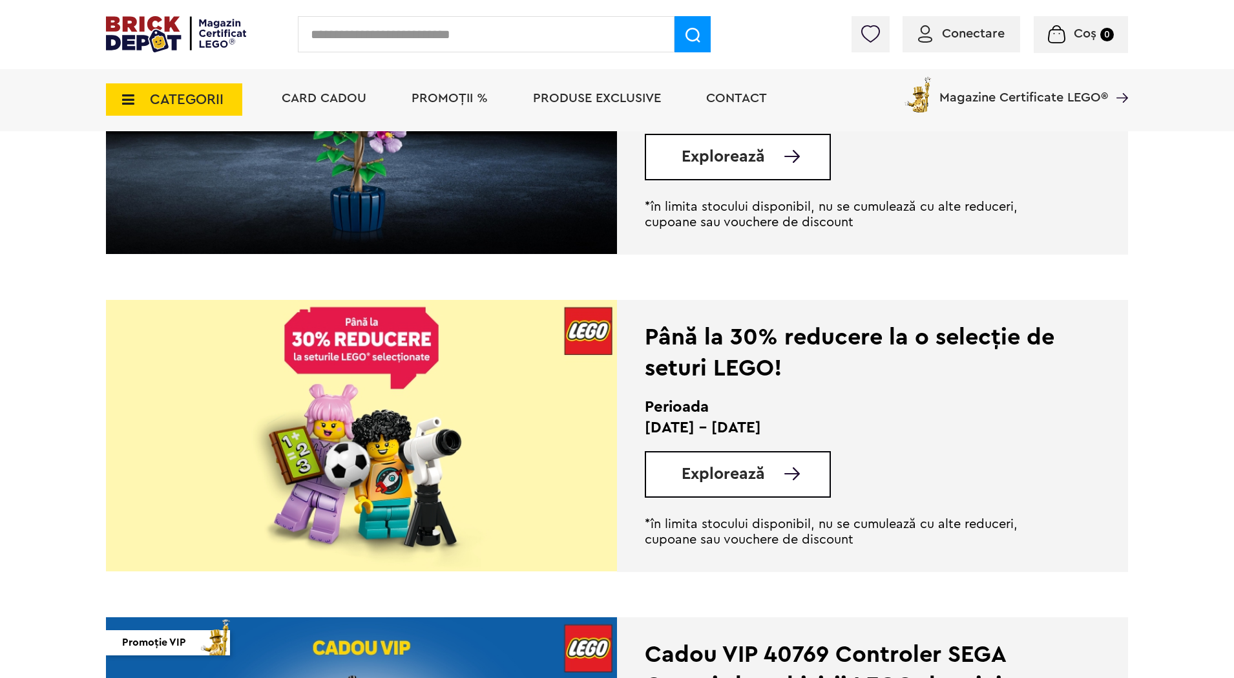  I want to click on a: Contact, so click(737, 98).